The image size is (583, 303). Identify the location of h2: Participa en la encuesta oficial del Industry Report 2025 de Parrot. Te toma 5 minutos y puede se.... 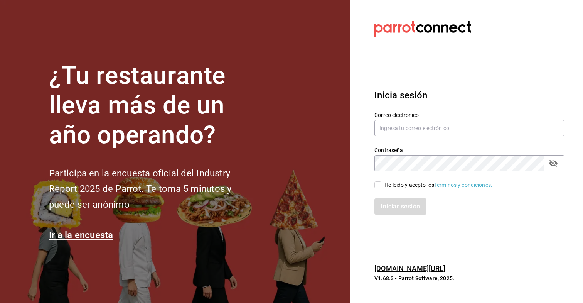
(153, 189).